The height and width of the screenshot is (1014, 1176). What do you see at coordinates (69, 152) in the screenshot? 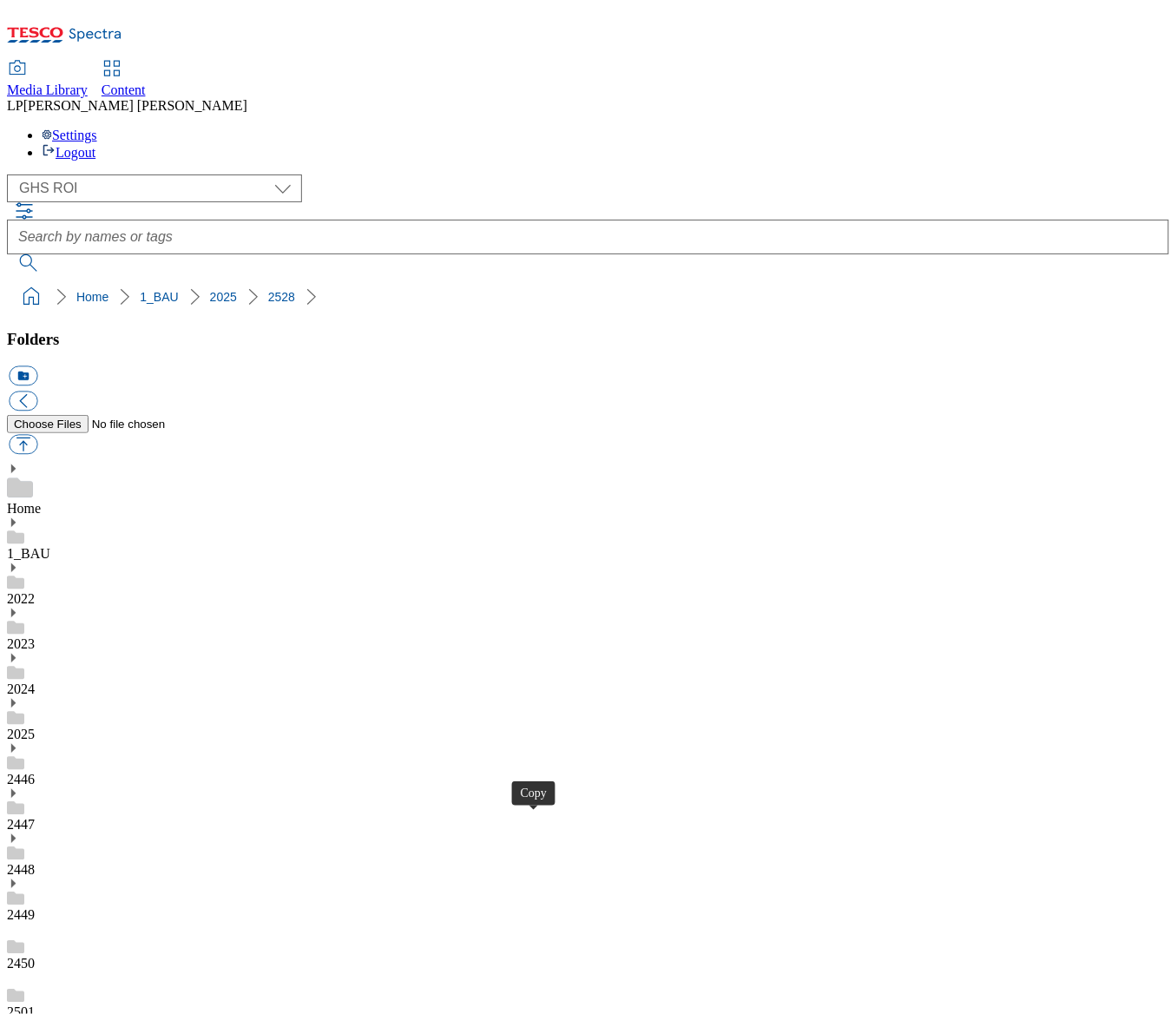
I see `a: Logout` at bounding box center [69, 152].